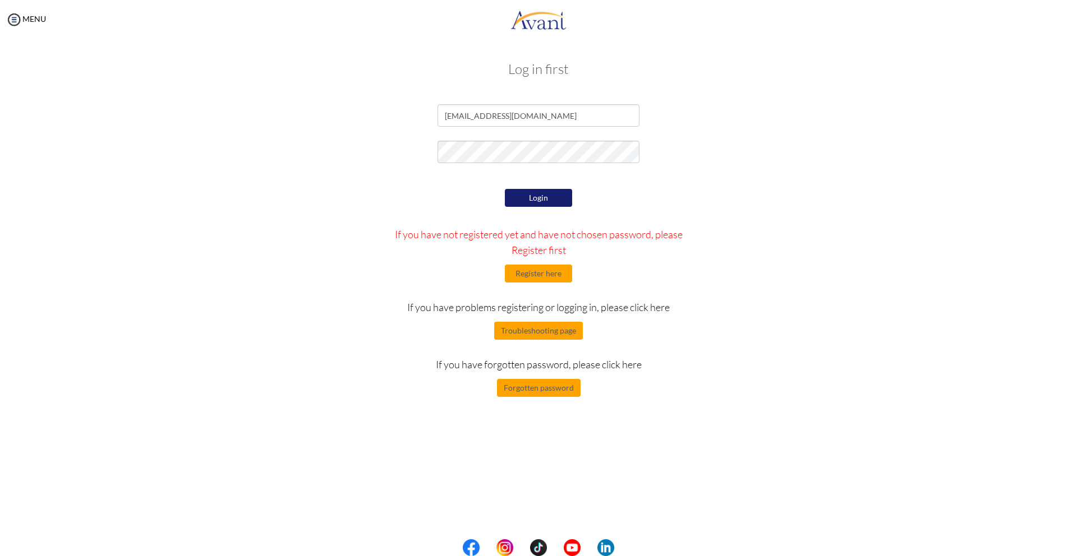  What do you see at coordinates (539, 116) in the screenshot?
I see `input: Email` at bounding box center [539, 116].